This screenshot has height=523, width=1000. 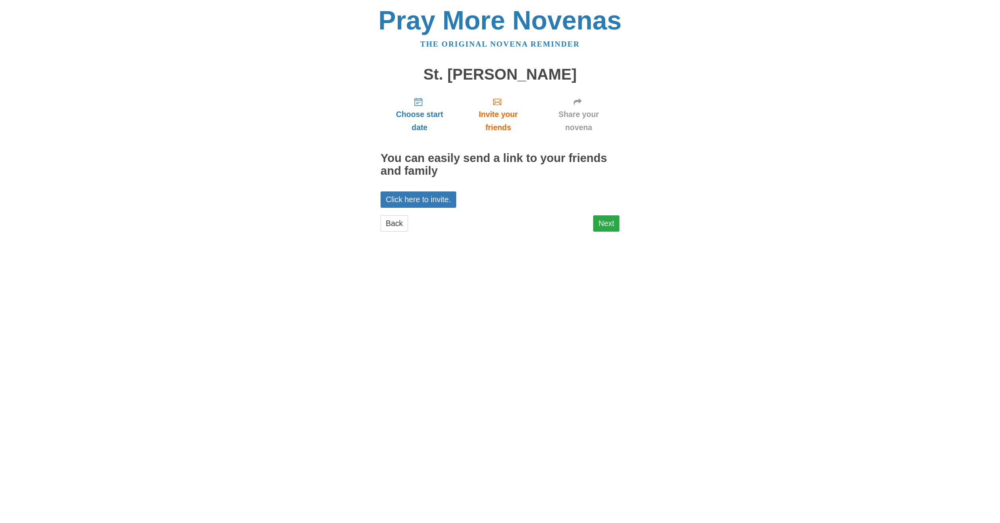 I want to click on a: Click here to invite., so click(x=419, y=199).